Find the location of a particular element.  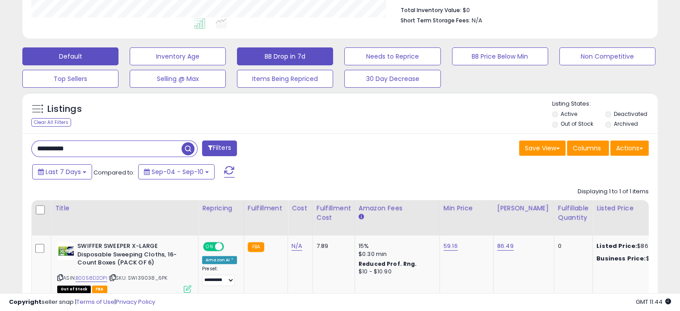

b: Business Price: is located at coordinates (621, 258).